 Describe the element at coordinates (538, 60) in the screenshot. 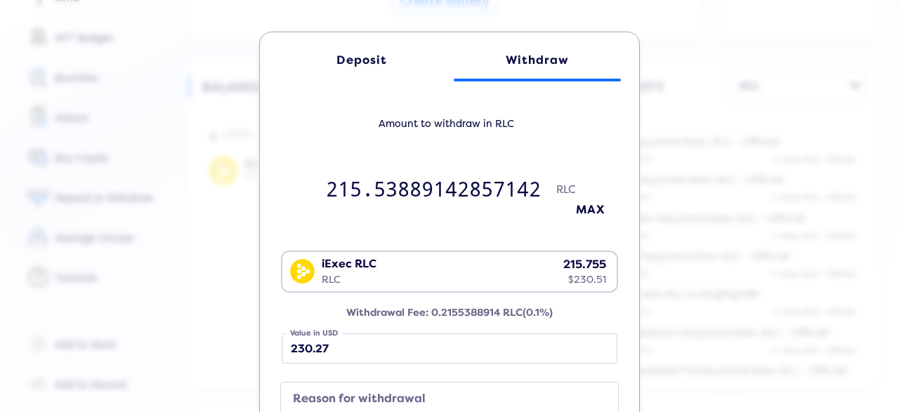

I see `a: Withdraw` at that location.